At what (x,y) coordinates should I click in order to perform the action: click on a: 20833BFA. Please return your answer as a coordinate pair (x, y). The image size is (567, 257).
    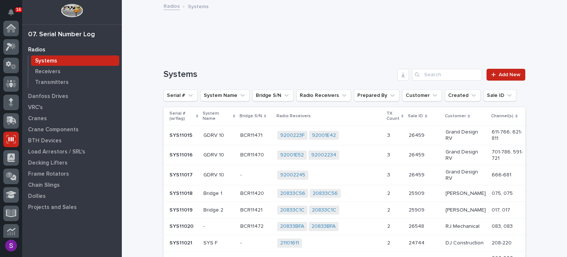
    Looking at the image, I should click on (292, 226).